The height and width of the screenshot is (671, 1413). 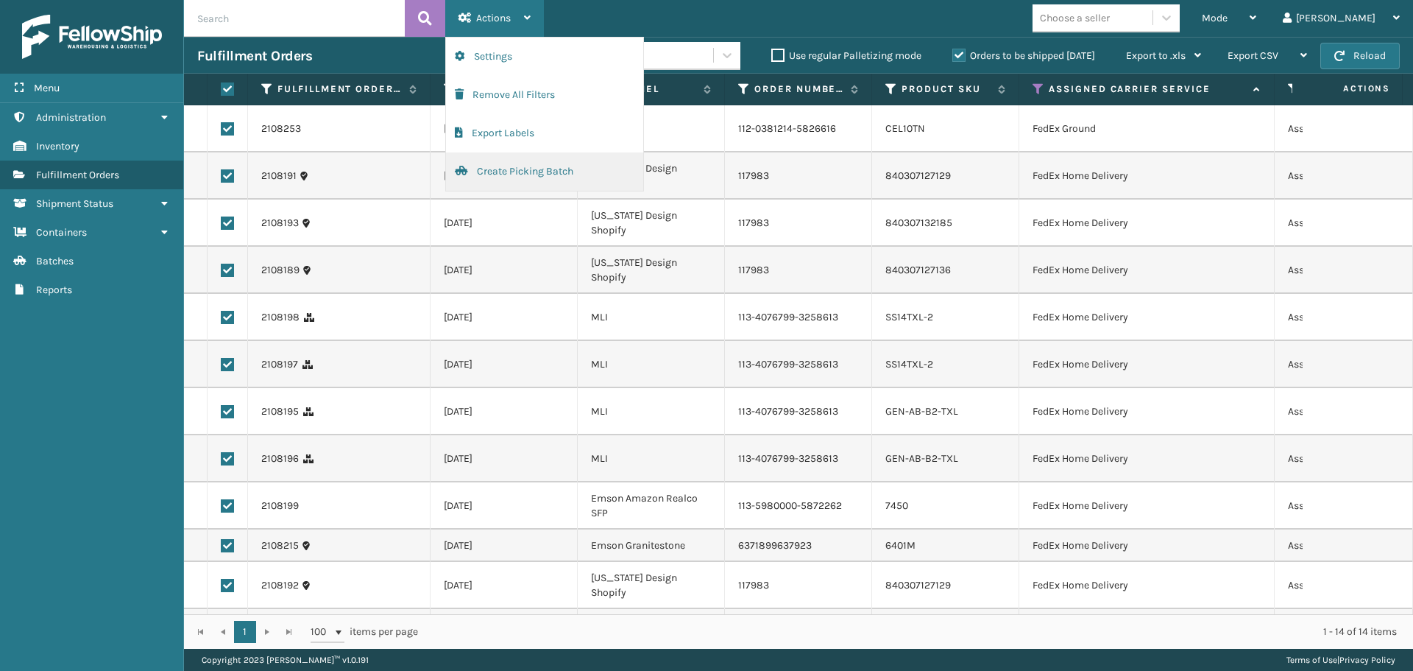 I want to click on a: 2108215, so click(x=280, y=545).